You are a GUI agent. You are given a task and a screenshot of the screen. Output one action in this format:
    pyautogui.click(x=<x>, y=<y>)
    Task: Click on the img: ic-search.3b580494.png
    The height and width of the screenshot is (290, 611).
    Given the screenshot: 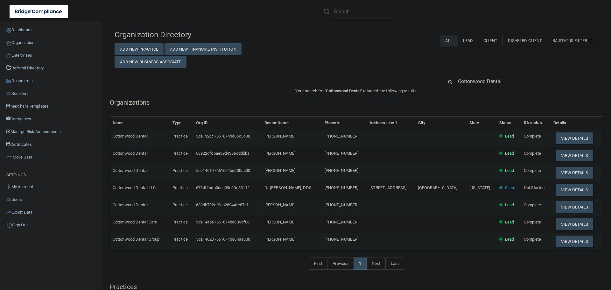 What is the action you would take?
    pyautogui.click(x=327, y=11)
    